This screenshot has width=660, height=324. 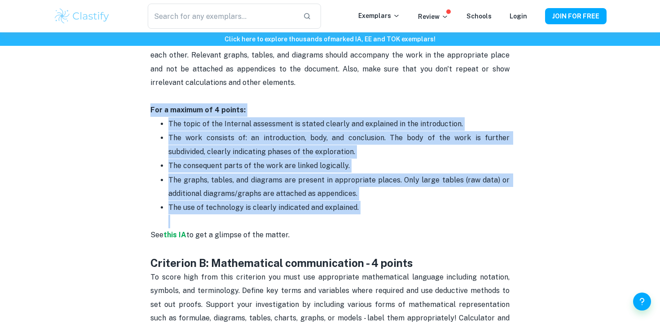 What do you see at coordinates (316, 123) in the screenshot?
I see `span: The topic of the Internal assessment is stated clearly and explained in the introduction.` at bounding box center [316, 123].